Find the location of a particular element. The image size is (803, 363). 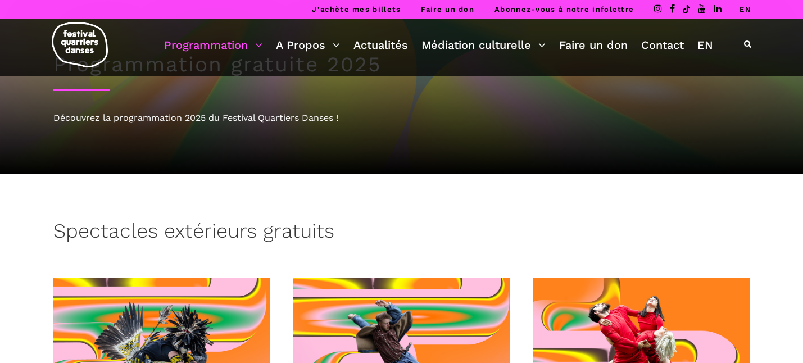

img: logo-fqd-med is located at coordinates (80, 44).